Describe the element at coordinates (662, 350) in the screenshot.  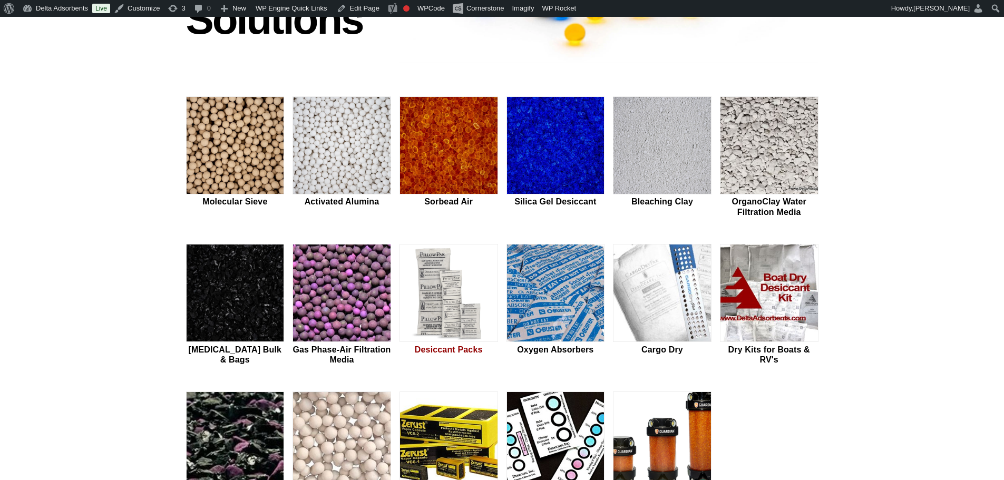
I see `h2: Cargo Dry` at that location.